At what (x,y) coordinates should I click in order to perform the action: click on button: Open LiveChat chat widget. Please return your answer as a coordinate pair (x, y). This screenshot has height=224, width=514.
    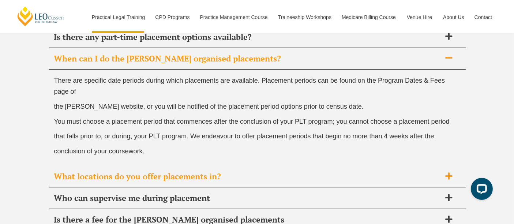
    Looking at the image, I should click on (17, 14).